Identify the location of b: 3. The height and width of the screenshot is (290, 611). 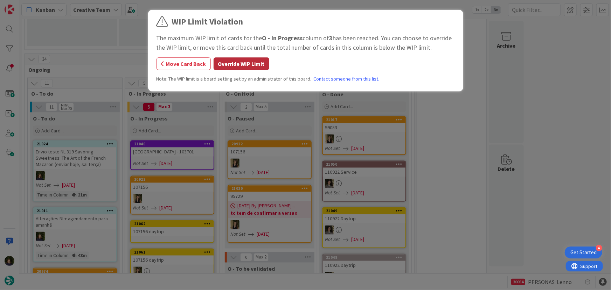
(331, 38).